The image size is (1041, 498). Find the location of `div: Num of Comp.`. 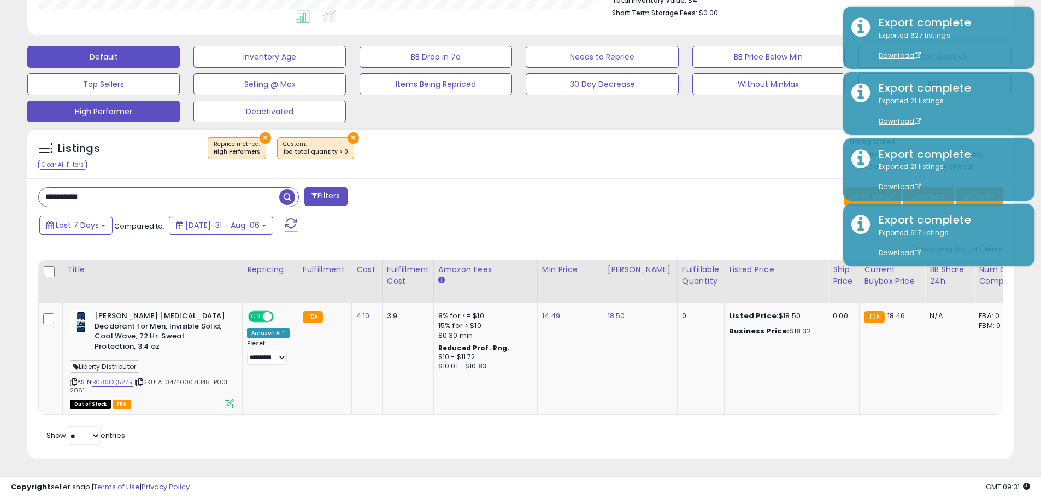

div: Num of Comp. is located at coordinates (998, 275).